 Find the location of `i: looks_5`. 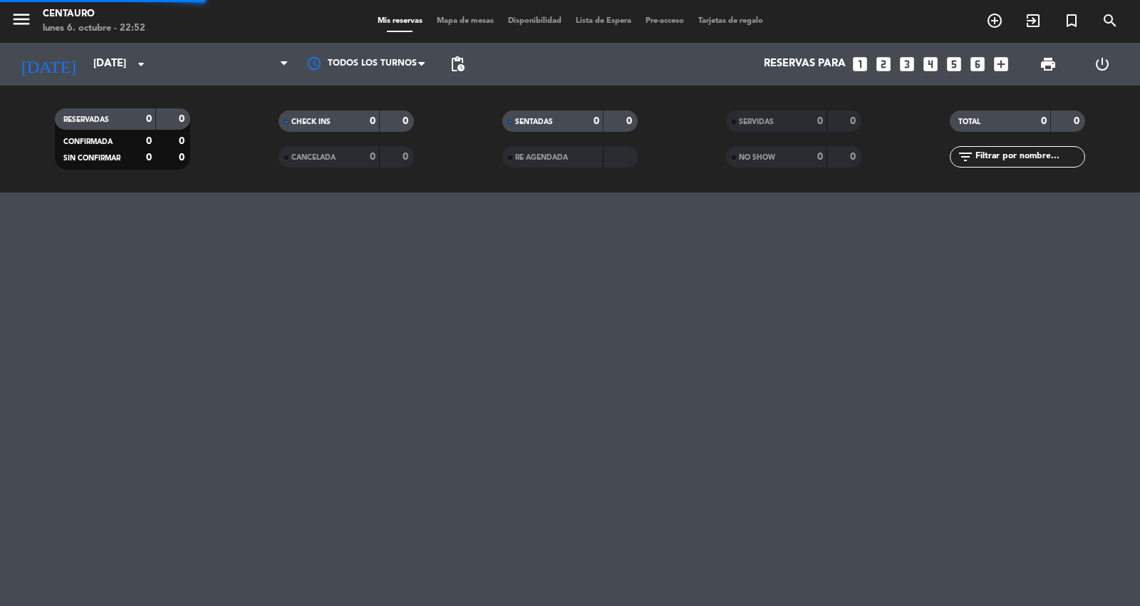

i: looks_5 is located at coordinates (954, 64).